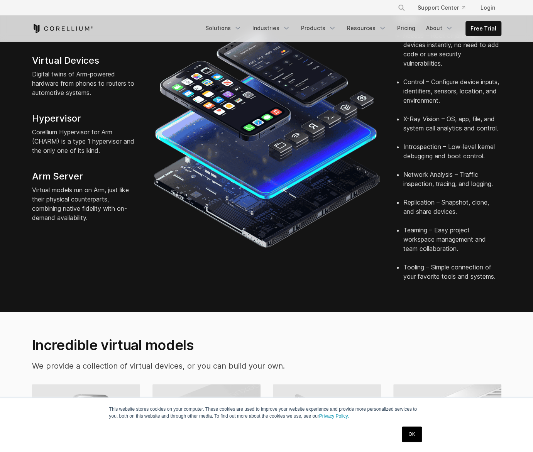 This screenshot has width=533, height=452. Describe the element at coordinates (185, 345) in the screenshot. I see `h2: Incredible virtual models` at that location.